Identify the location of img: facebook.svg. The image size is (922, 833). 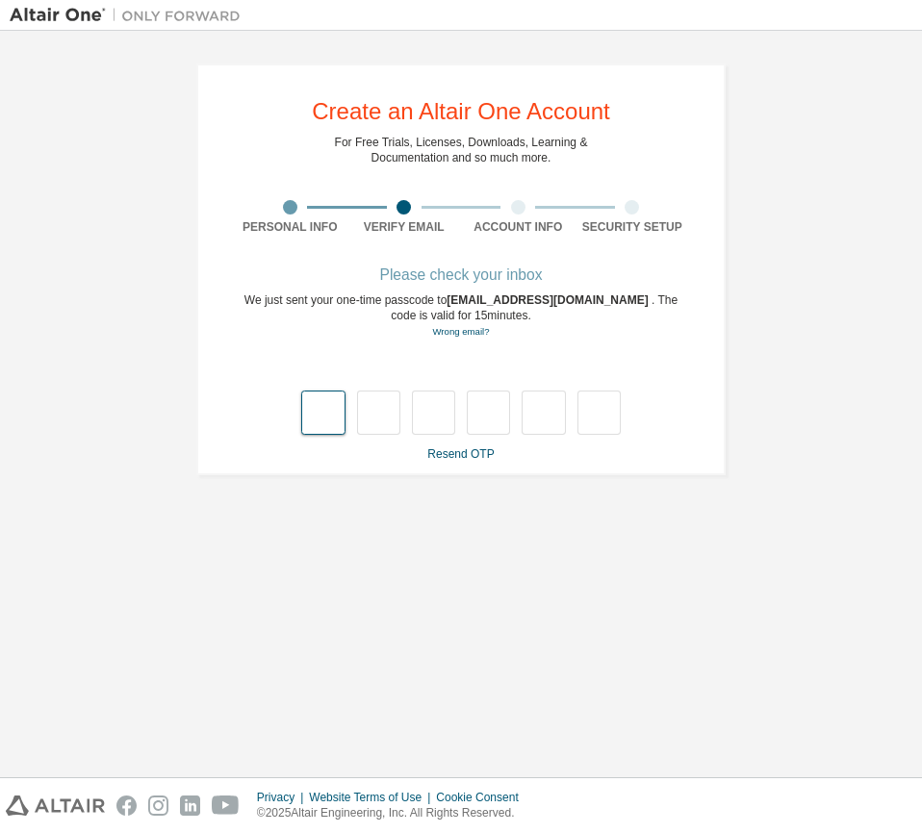
(126, 806).